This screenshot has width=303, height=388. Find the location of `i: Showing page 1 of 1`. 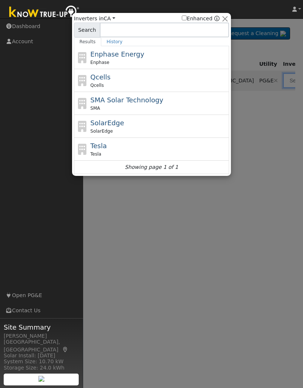

i: Showing page 1 of 1 is located at coordinates (152, 167).